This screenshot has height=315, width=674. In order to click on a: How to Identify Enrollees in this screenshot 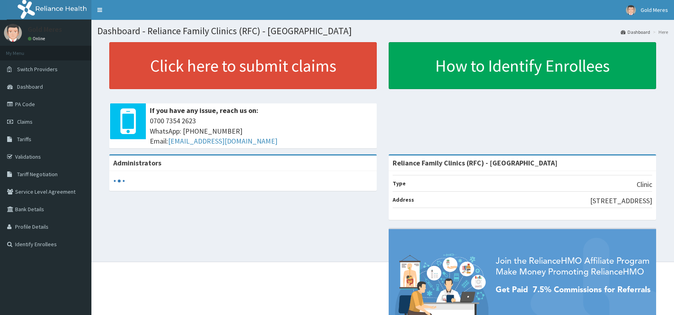, I will do `click(522, 66)`.